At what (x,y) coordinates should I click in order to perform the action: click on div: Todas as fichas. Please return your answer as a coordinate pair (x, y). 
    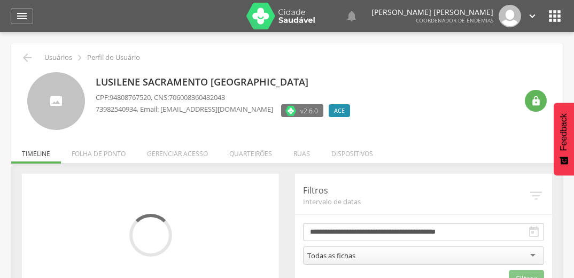
    Looking at the image, I should click on (331, 255).